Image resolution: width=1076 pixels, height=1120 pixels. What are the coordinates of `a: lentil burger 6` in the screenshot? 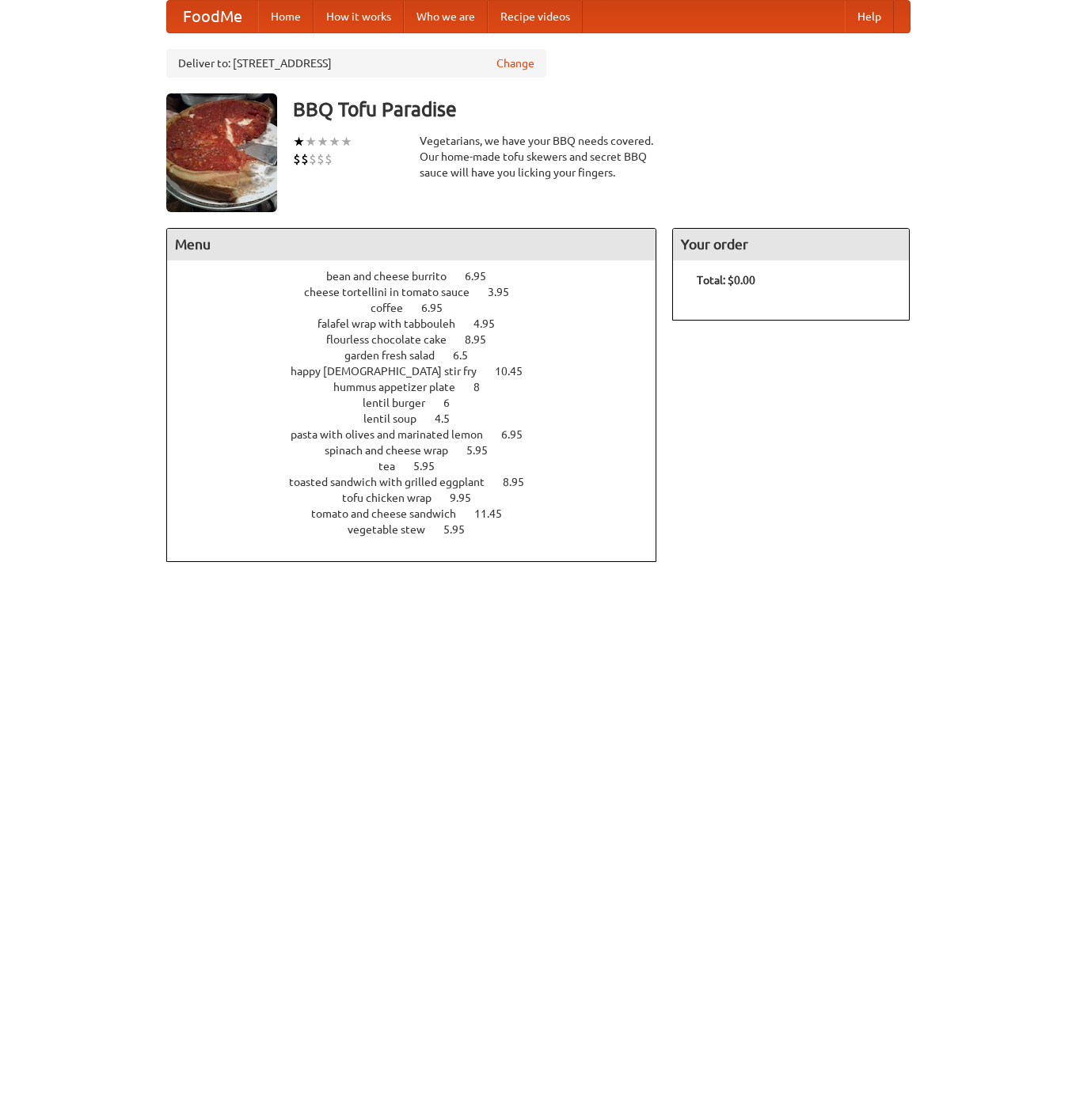 It's located at (420, 403).